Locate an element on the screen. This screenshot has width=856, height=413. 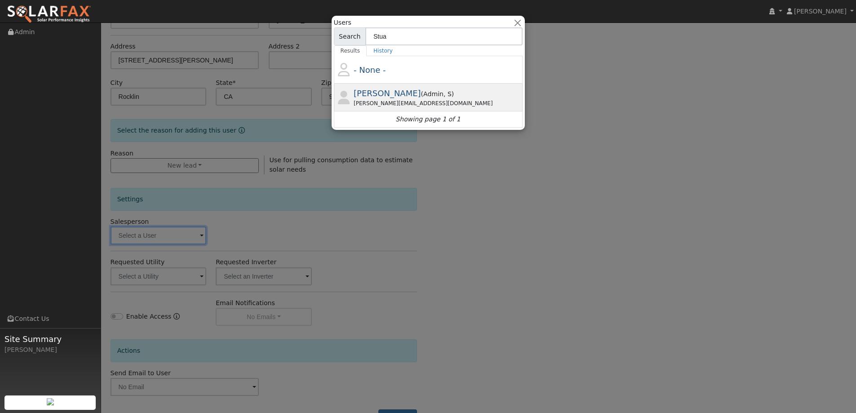
img: retrieve is located at coordinates (50, 402).